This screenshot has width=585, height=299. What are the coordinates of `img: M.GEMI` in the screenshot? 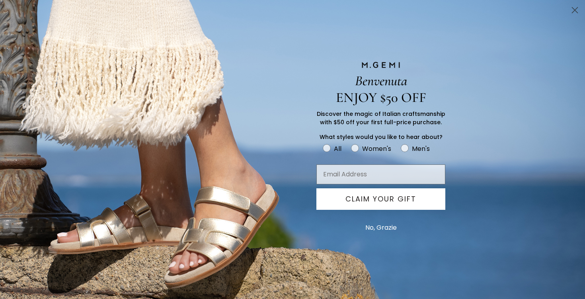 It's located at (381, 65).